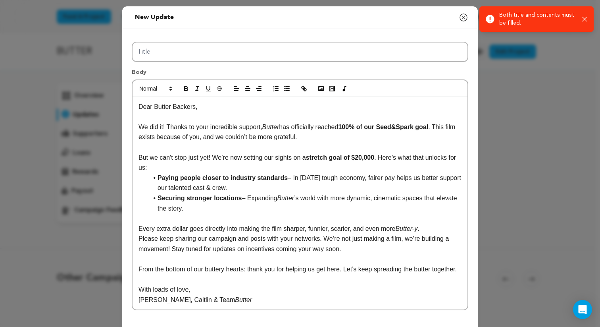  What do you see at coordinates (300, 243) in the screenshot?
I see `p: Please keep sharing our campaign and posts with your networks. We’re not just making a film, we’r...` at bounding box center [300, 243].